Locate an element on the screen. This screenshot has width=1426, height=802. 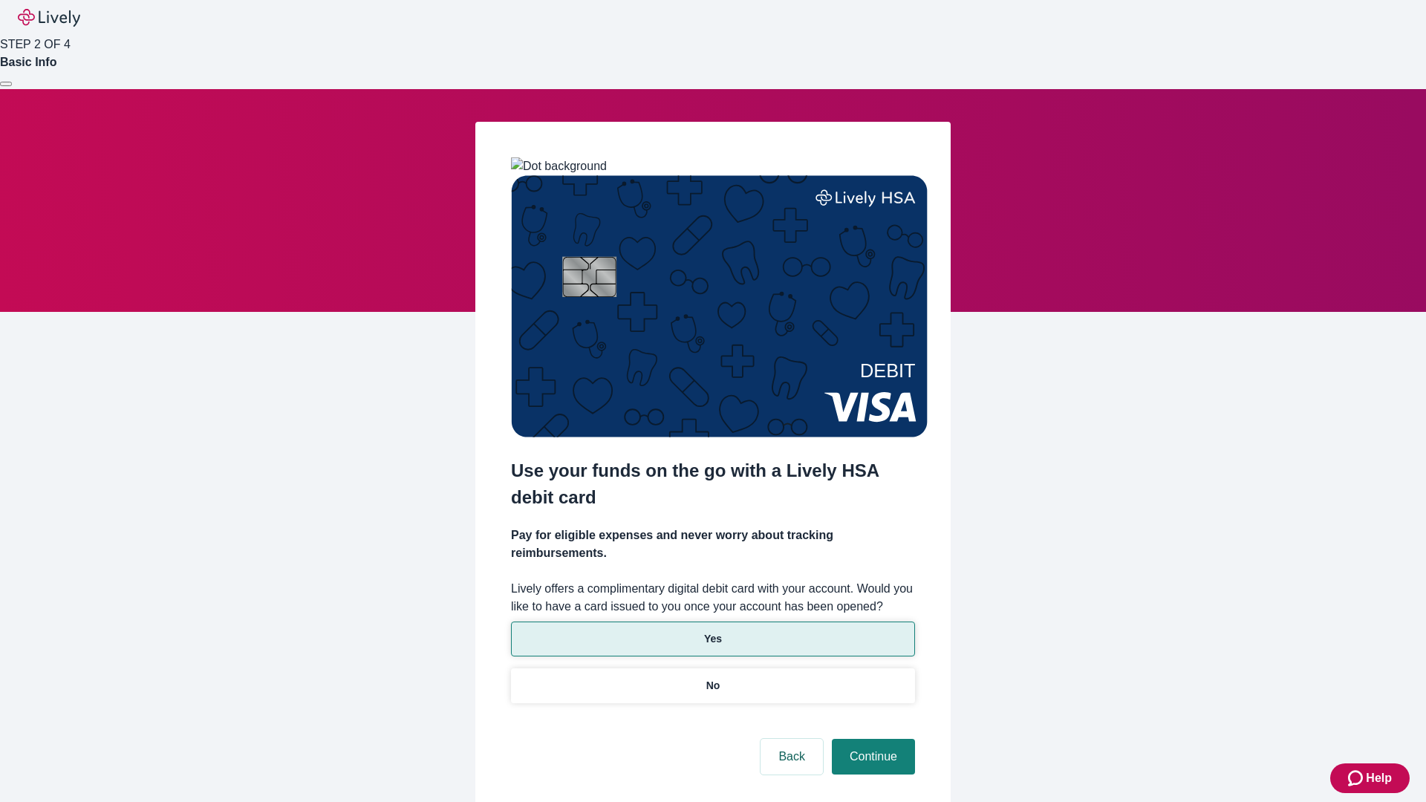
button: Back is located at coordinates (792, 757).